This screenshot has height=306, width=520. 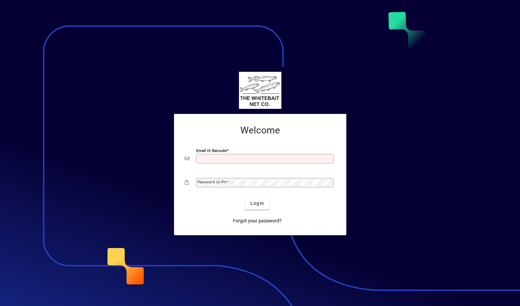 What do you see at coordinates (257, 221) in the screenshot?
I see `a: Forgot your password?` at bounding box center [257, 221].